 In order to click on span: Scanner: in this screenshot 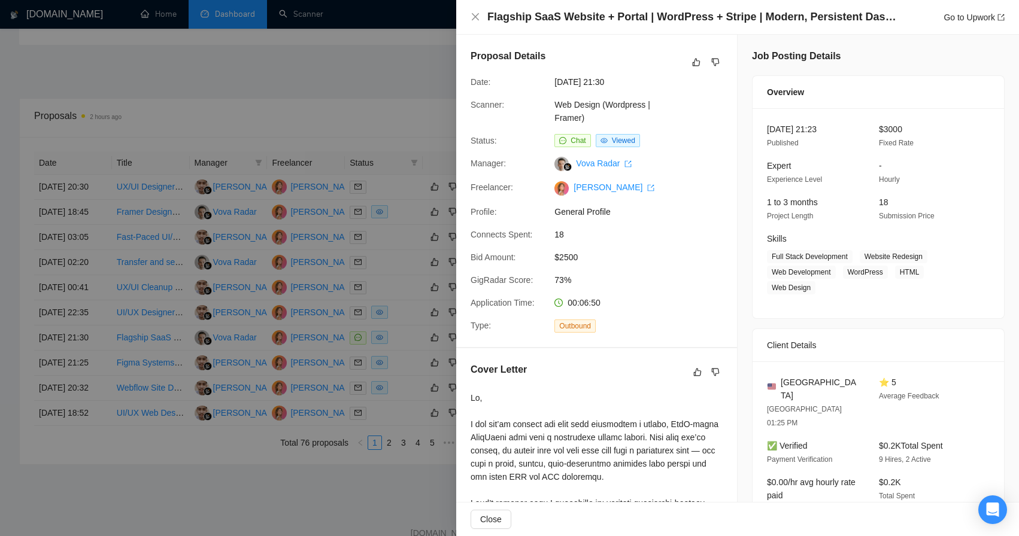, I will do `click(487, 105)`.